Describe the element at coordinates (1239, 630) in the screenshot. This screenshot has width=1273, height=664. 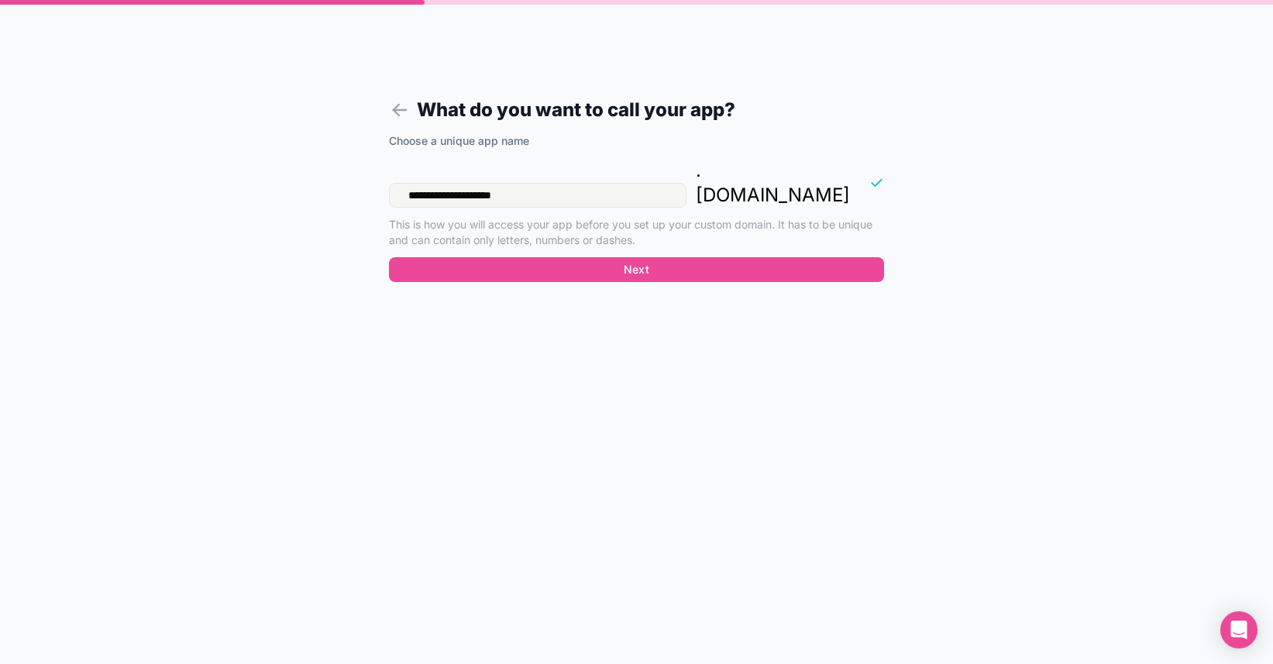
I see `div: Open Intercom Messenger` at that location.